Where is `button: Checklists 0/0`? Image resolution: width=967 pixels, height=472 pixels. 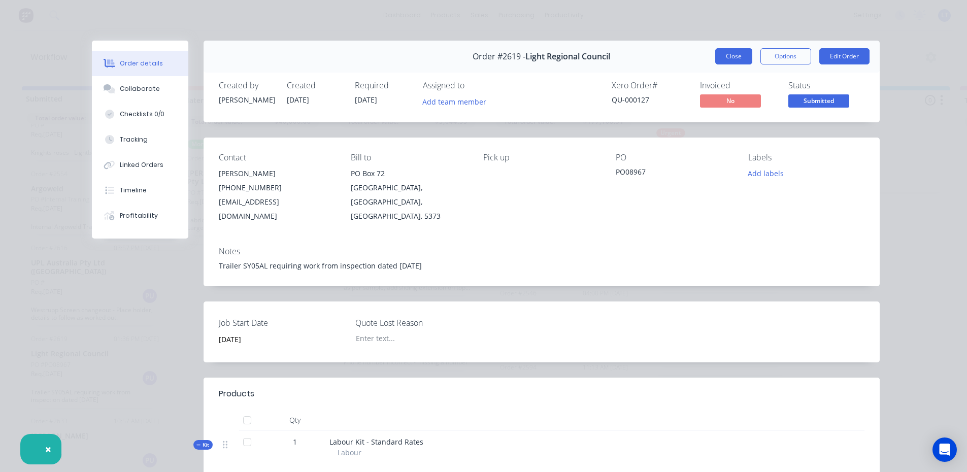
button: Checklists 0/0 is located at coordinates (140, 114).